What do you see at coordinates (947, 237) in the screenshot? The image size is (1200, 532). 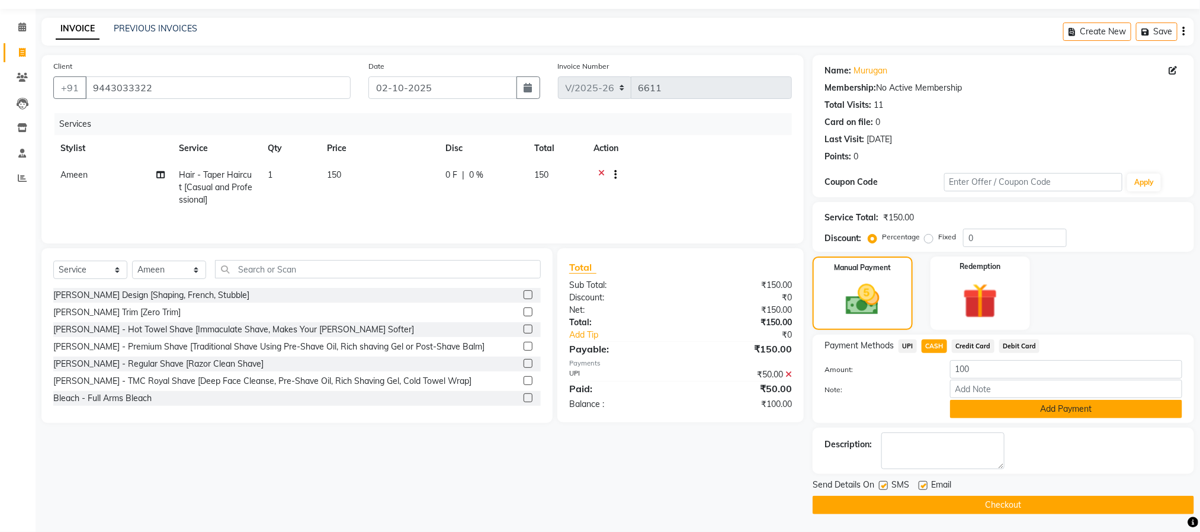 I see `label: Fixed` at bounding box center [947, 237].